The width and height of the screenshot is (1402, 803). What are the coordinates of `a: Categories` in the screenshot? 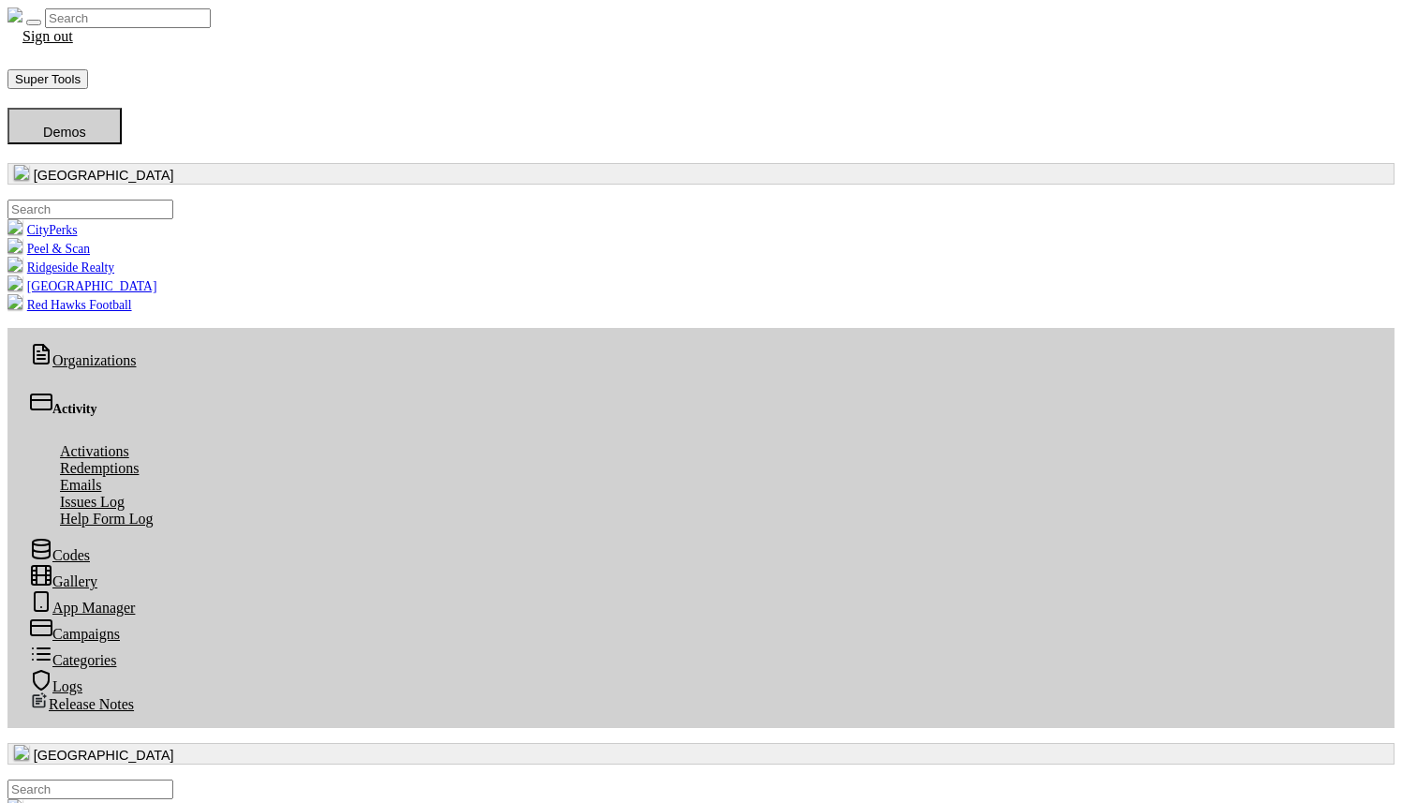 It's located at (73, 660).